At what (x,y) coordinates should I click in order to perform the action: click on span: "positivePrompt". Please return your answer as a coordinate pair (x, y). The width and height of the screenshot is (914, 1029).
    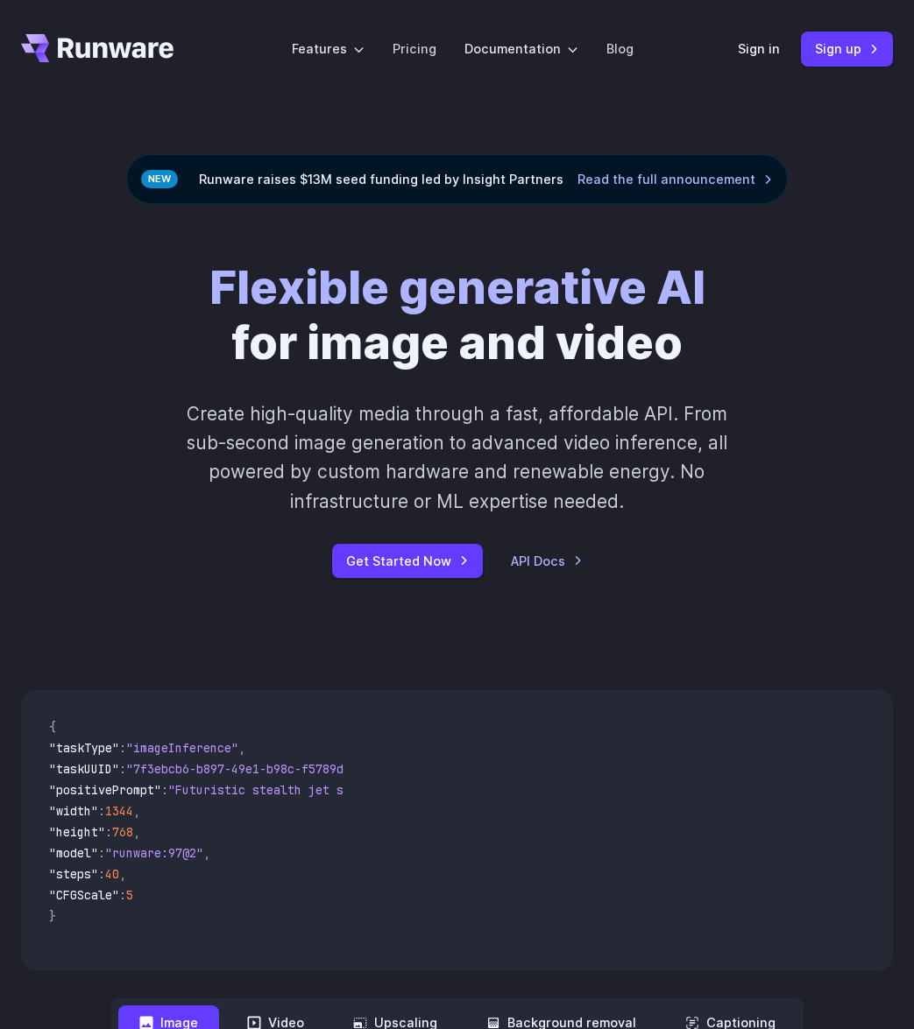
    Looking at the image, I should click on (105, 790).